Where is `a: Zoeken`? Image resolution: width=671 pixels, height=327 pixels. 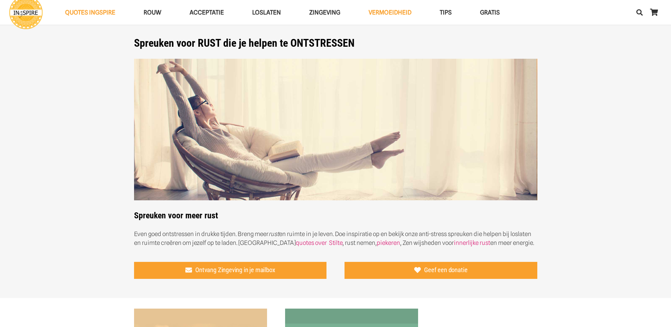
a: Zoeken is located at coordinates (640, 12).